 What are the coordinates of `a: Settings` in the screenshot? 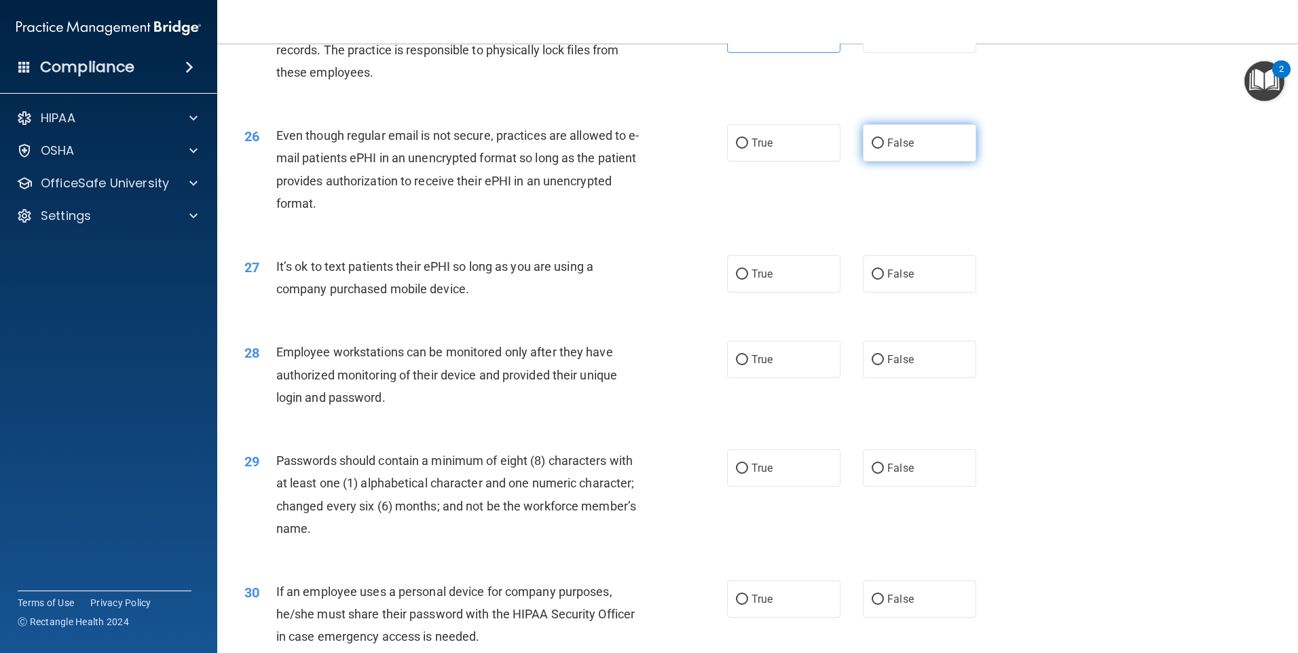 It's located at (107, 216).